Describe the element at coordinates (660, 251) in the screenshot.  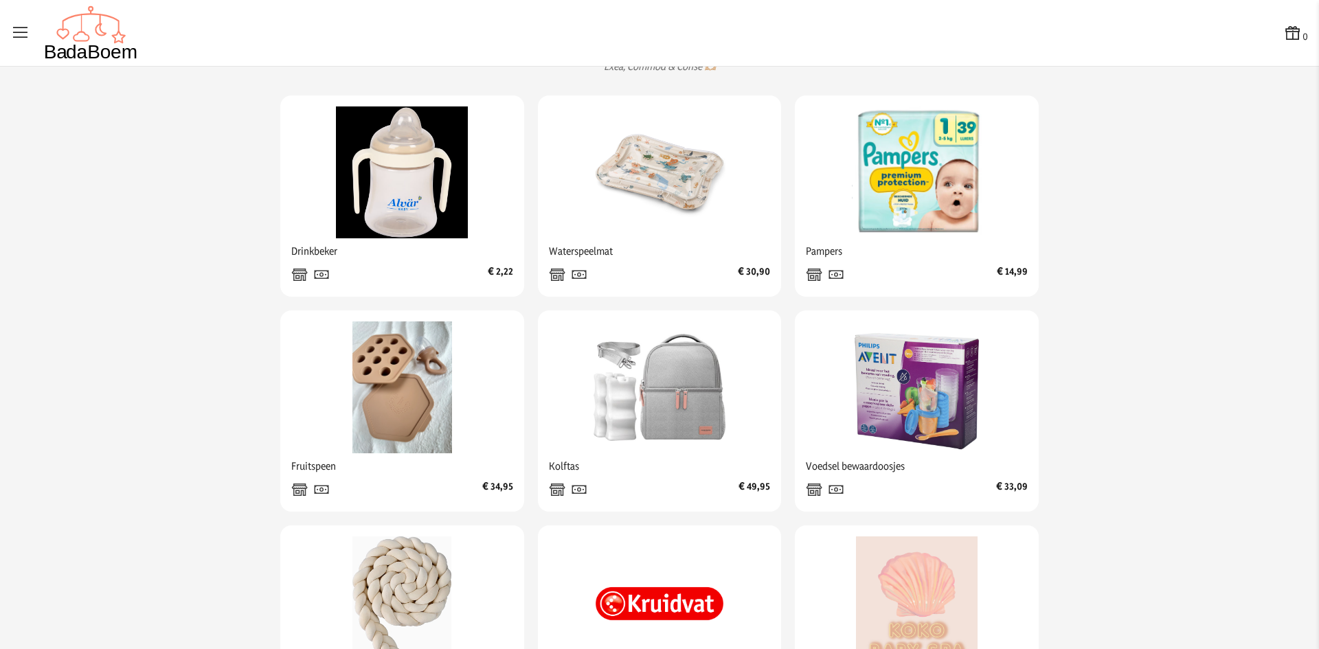
I see `span: Waterspeelmat` at that location.